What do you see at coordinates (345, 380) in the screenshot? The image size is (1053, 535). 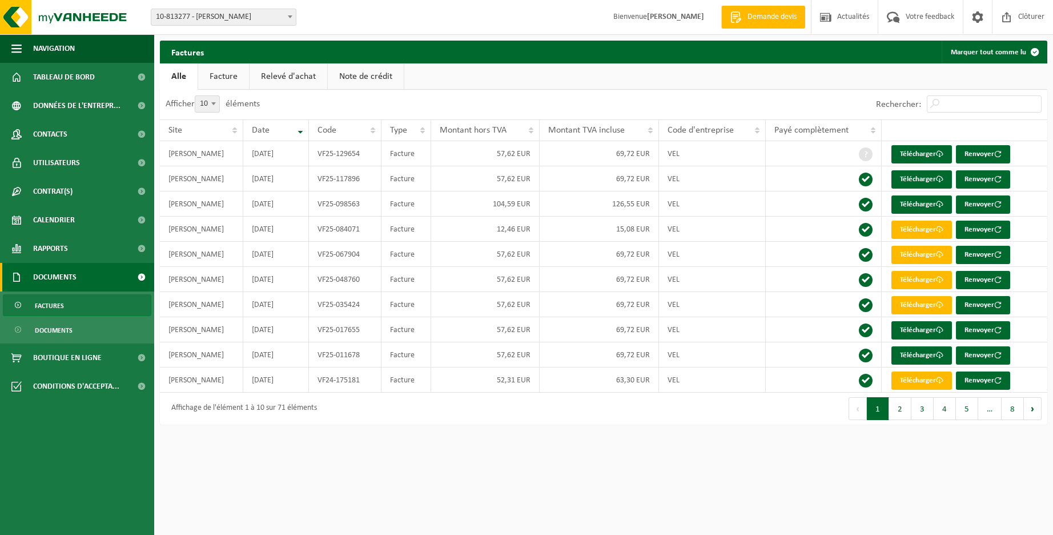 I see `td: VF24-175181` at bounding box center [345, 380].